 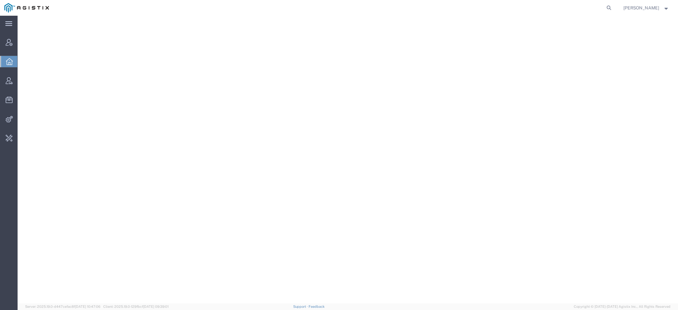 What do you see at coordinates (27, 8) in the screenshot?
I see `img: logo` at bounding box center [27, 8].